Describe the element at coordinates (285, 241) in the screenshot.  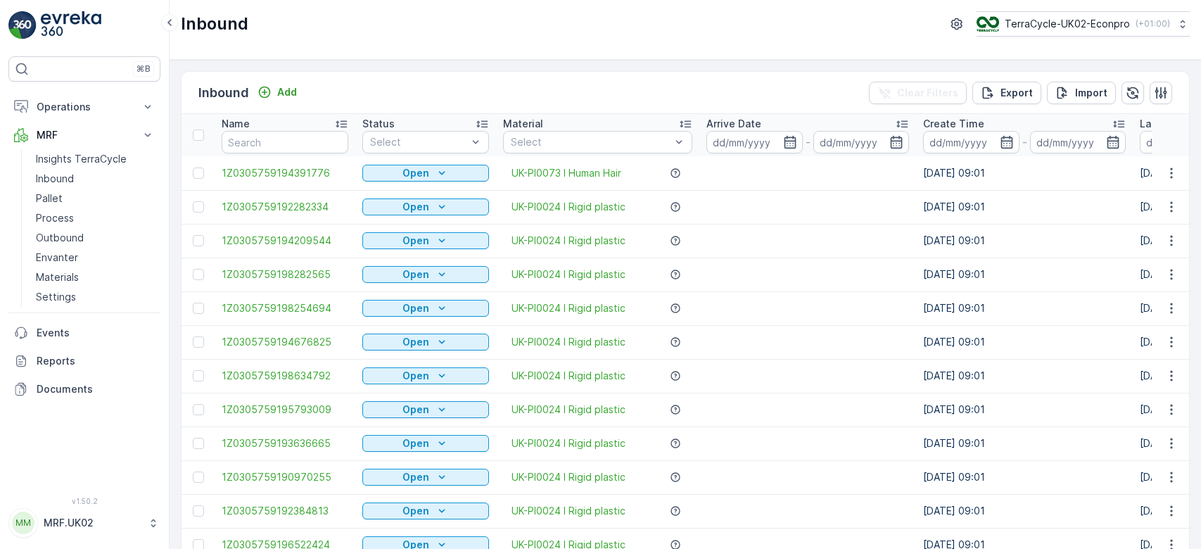
I see `span: 1Z0305759194209544` at that location.